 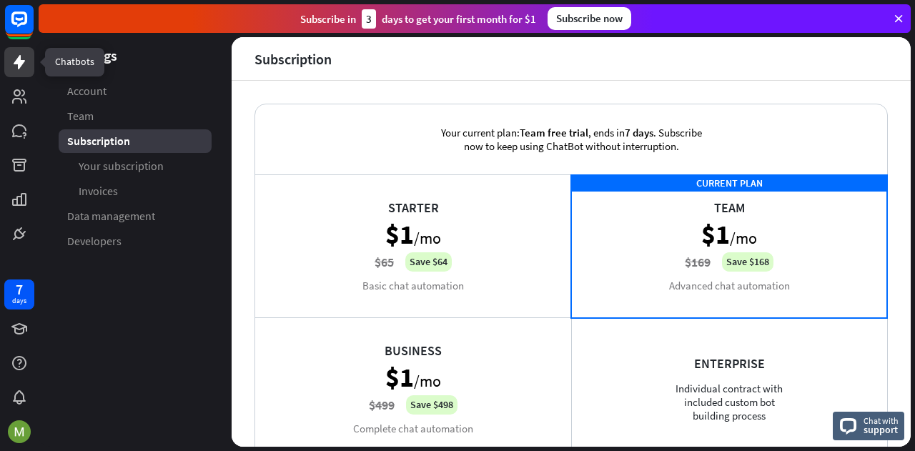 I want to click on span: Subscription, so click(x=99, y=141).